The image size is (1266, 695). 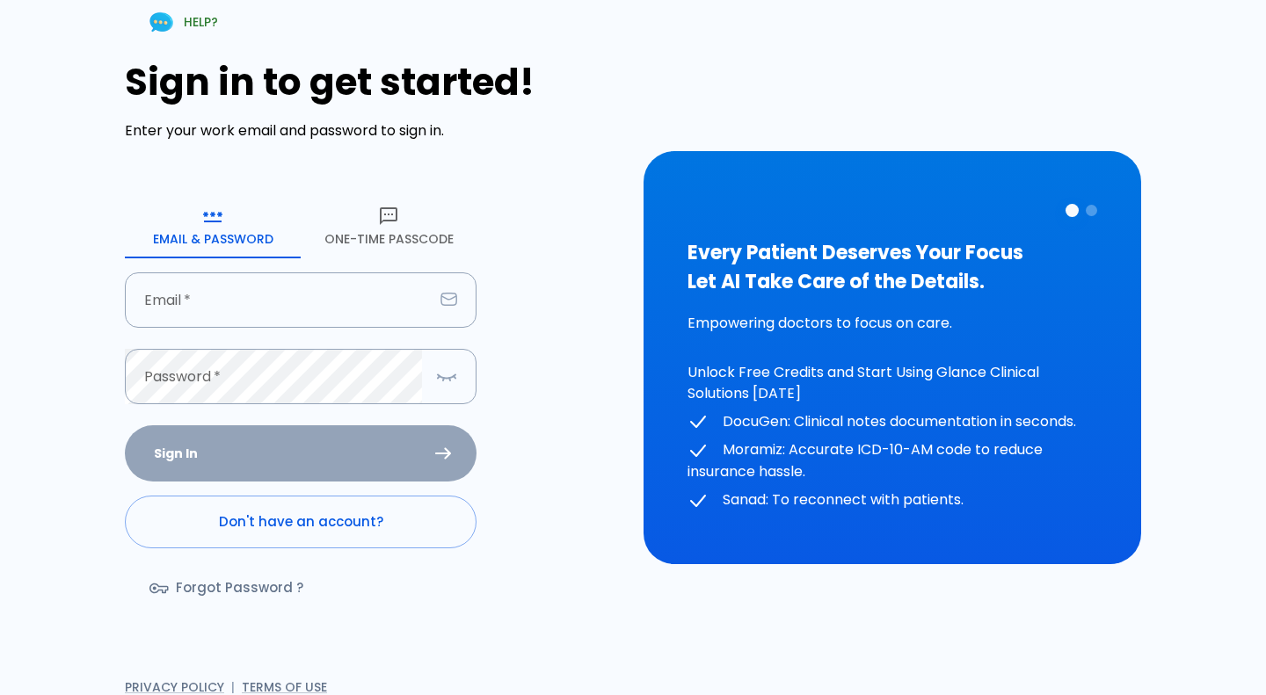 What do you see at coordinates (389, 227) in the screenshot?
I see `button: One-Time Passcode` at bounding box center [389, 227].